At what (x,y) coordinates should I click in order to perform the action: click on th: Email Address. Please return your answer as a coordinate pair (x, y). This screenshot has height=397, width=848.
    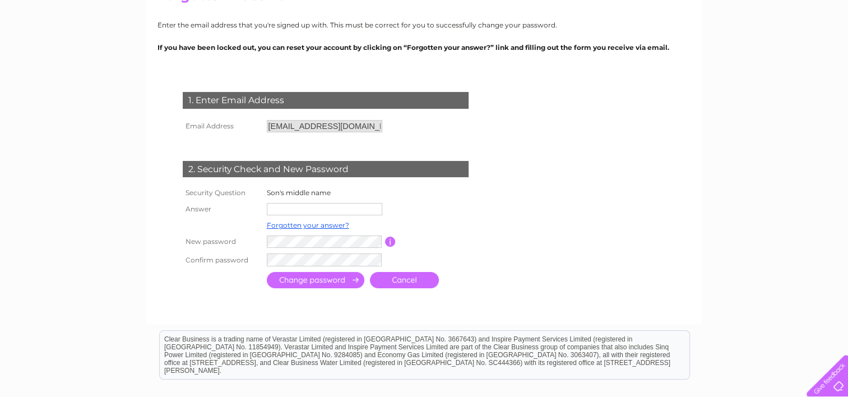
    Looking at the image, I should click on (222, 126).